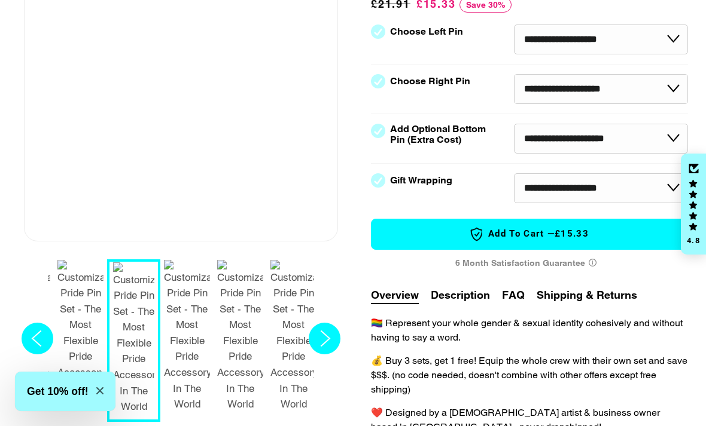 Image resolution: width=706 pixels, height=426 pixels. What do you see at coordinates (80, 338) in the screenshot?
I see `button: 3 / 7` at bounding box center [80, 338].